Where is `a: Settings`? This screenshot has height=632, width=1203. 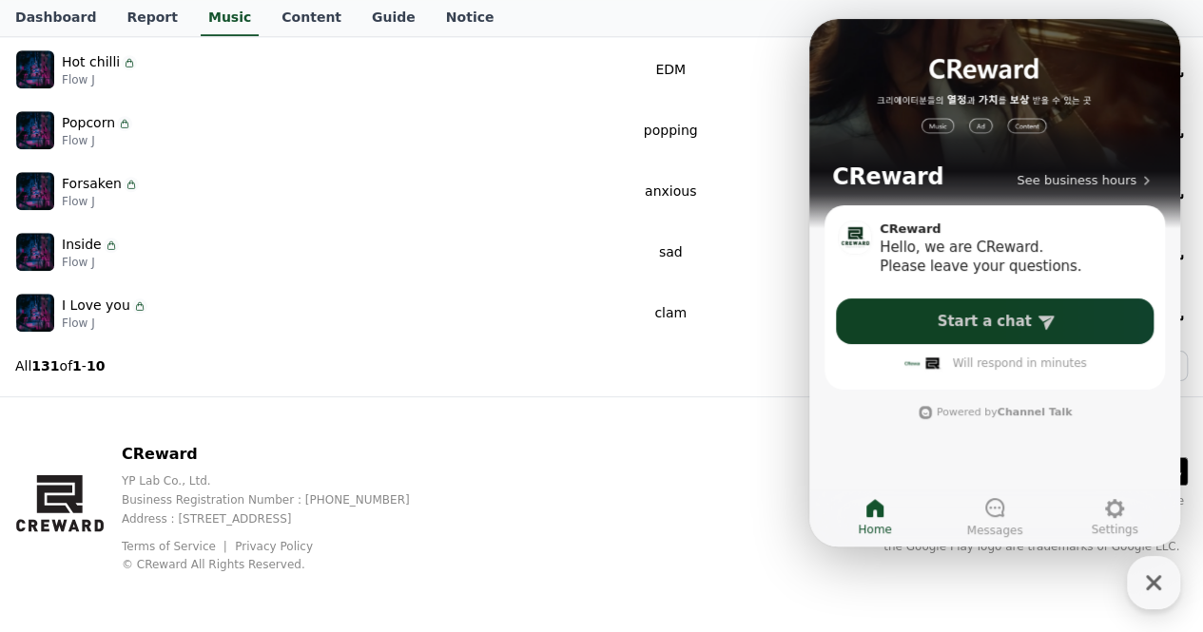
a: Settings is located at coordinates (305, 498).